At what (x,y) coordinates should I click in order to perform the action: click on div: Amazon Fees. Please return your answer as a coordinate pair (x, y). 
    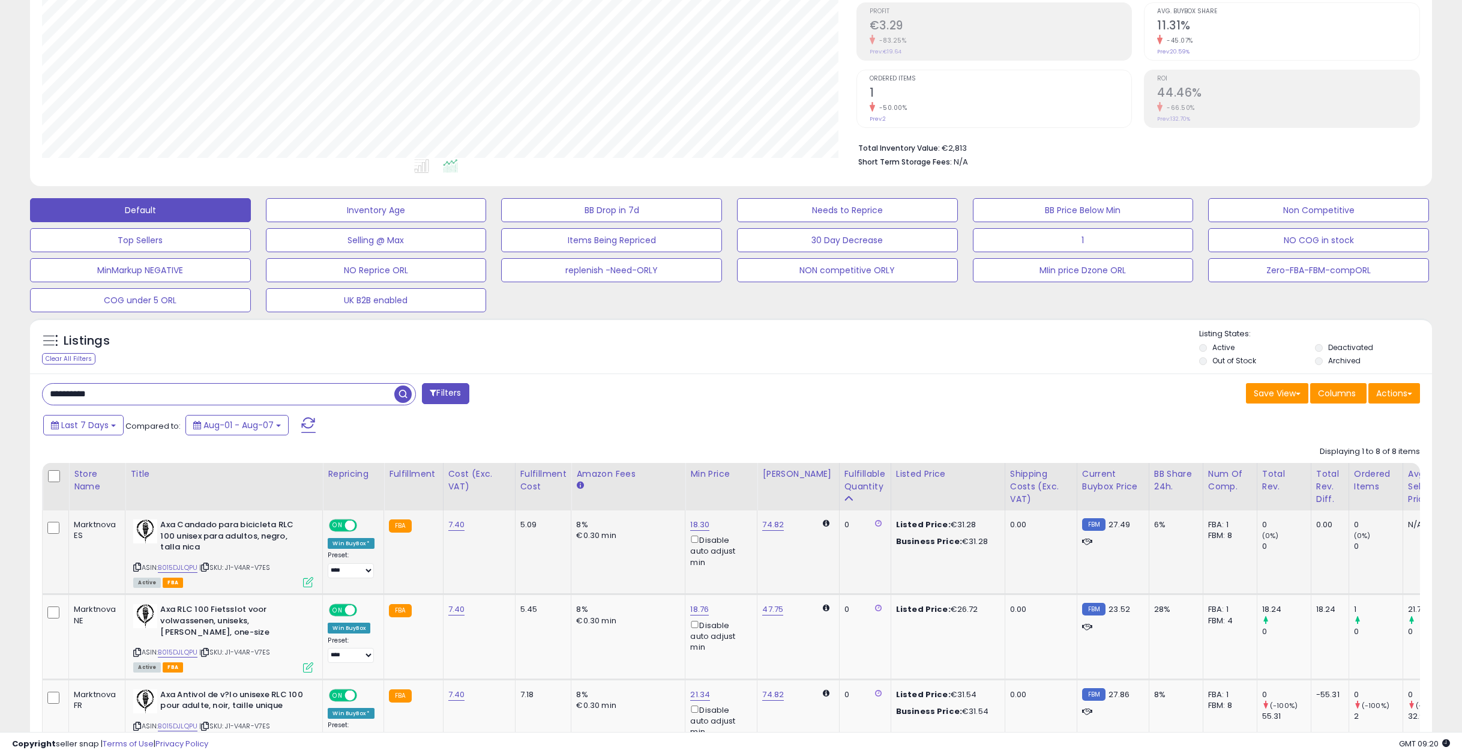
    Looking at the image, I should click on (628, 474).